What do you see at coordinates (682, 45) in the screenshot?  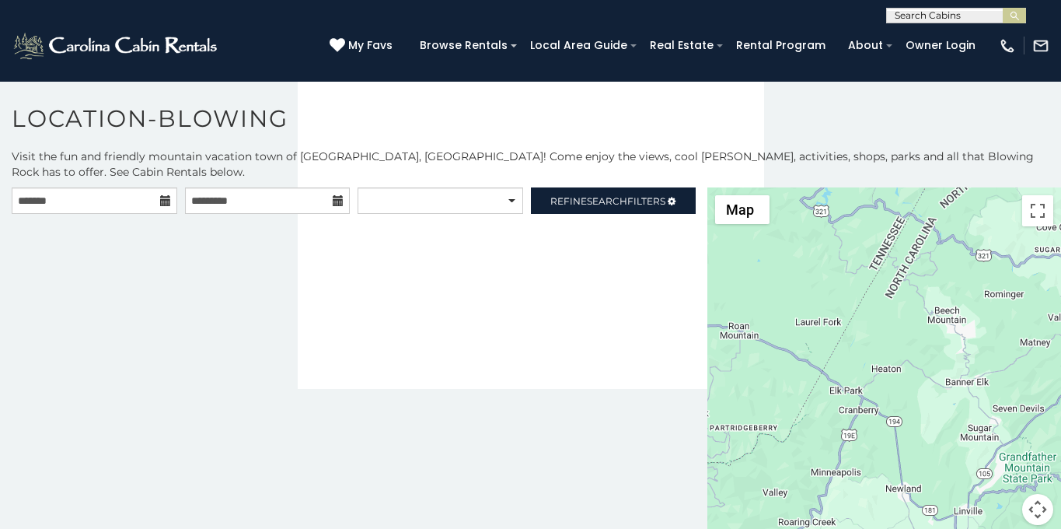 I see `a: Real Estate` at bounding box center [682, 45].